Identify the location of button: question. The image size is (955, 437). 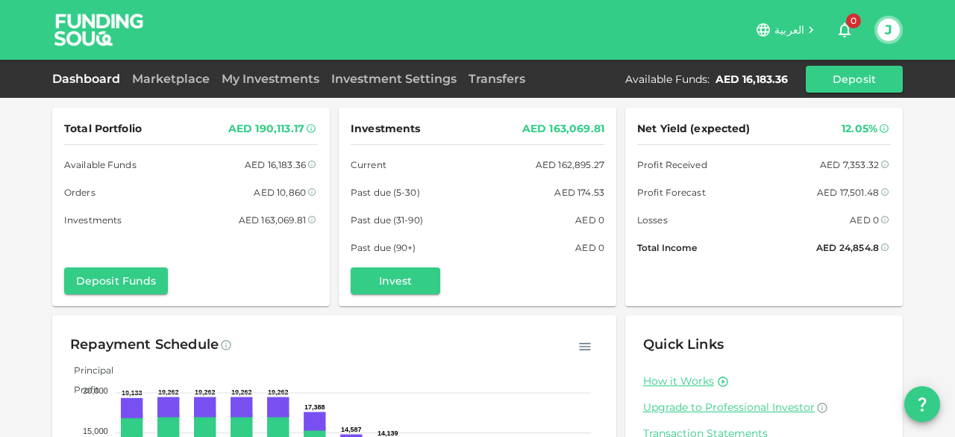
(923, 404).